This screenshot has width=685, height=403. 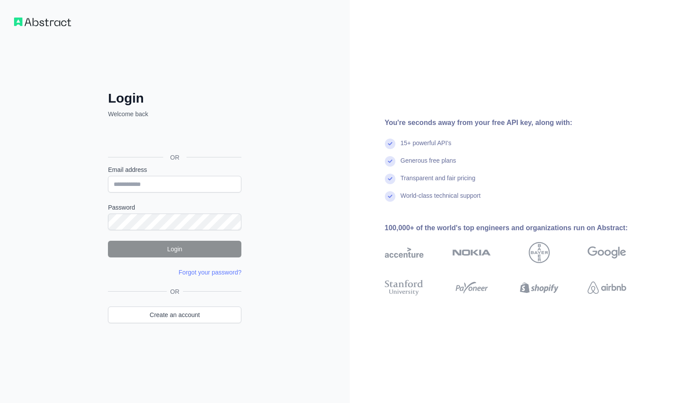 I want to click on img: accenture, so click(x=404, y=253).